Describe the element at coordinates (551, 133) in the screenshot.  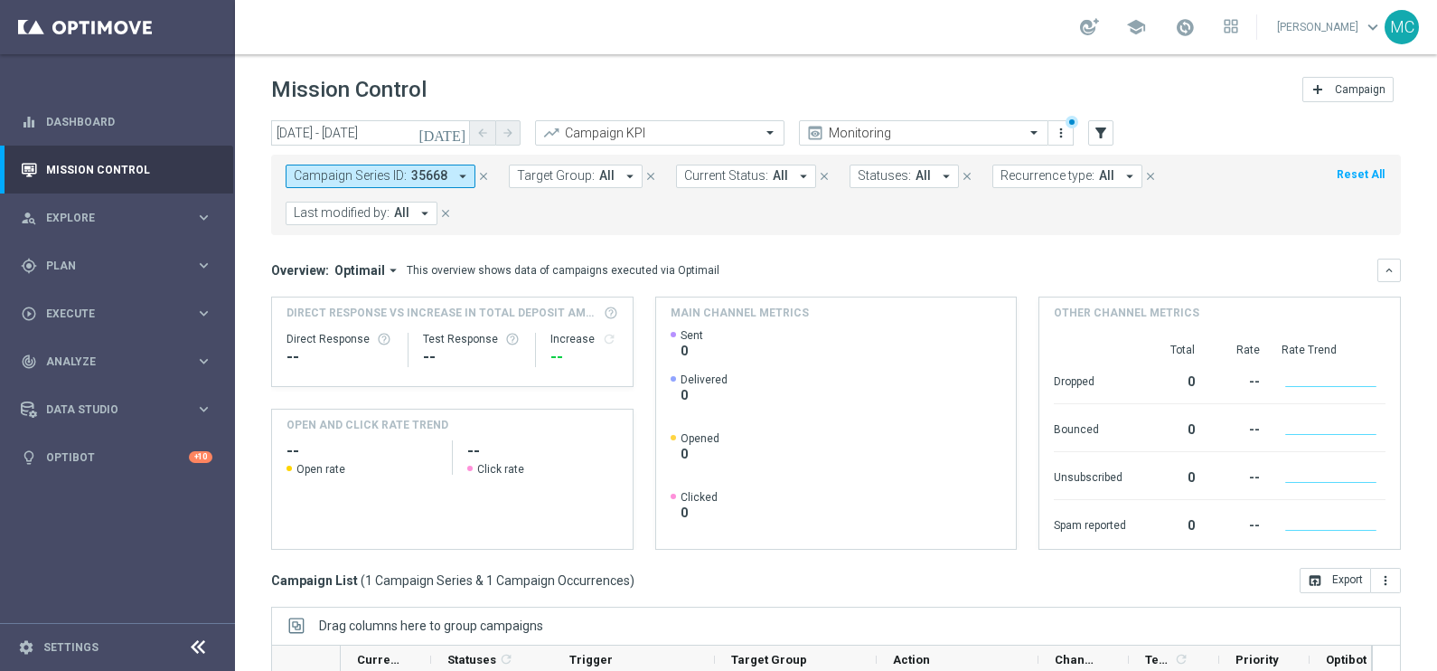
I see `i: trending_up` at that location.